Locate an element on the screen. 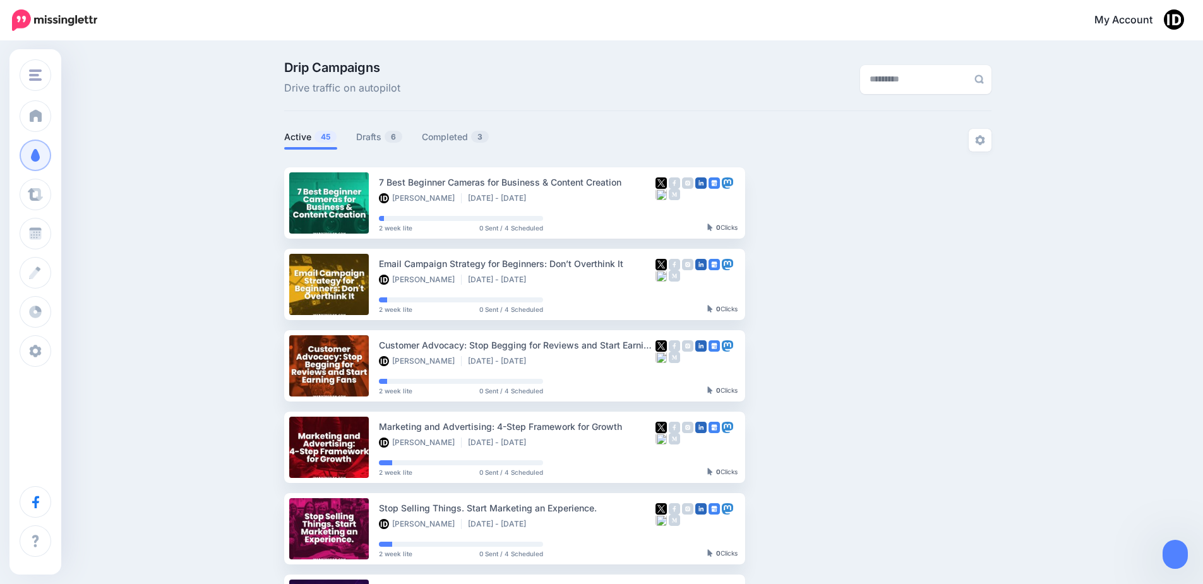 Image resolution: width=1203 pixels, height=584 pixels. div: Email Campaign Strategy for Beginners: Don’t Overthink It is located at coordinates (517, 263).